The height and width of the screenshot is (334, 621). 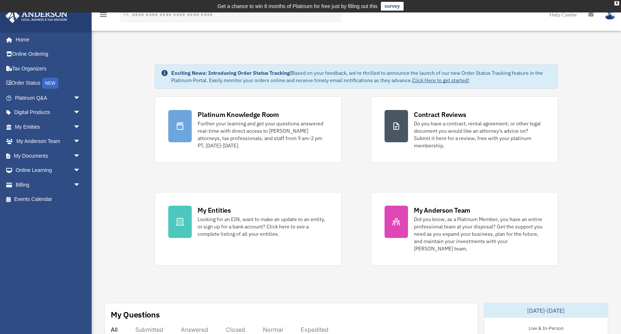 I want to click on a: Home, so click(x=47, y=40).